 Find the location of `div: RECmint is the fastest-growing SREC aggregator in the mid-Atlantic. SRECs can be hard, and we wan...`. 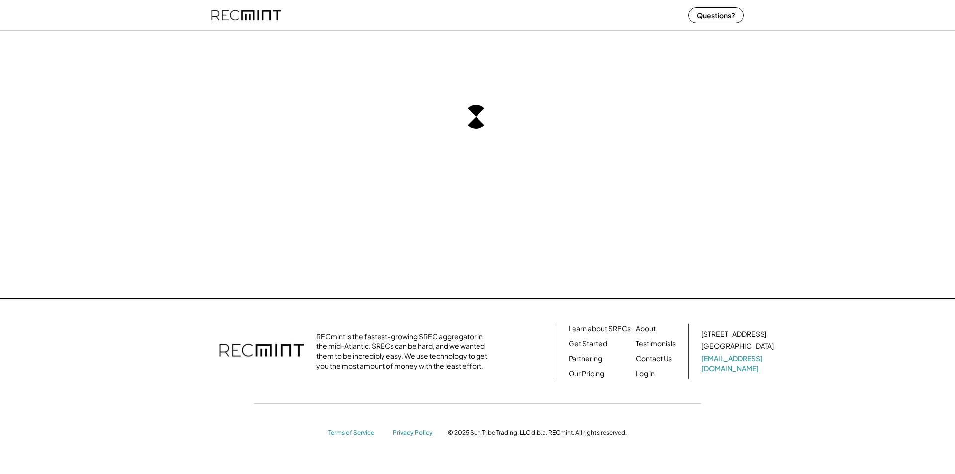

div: RECmint is the fastest-growing SREC aggregator in the mid-Atlantic. SRECs can be hard, and we wan... is located at coordinates (404, 351).